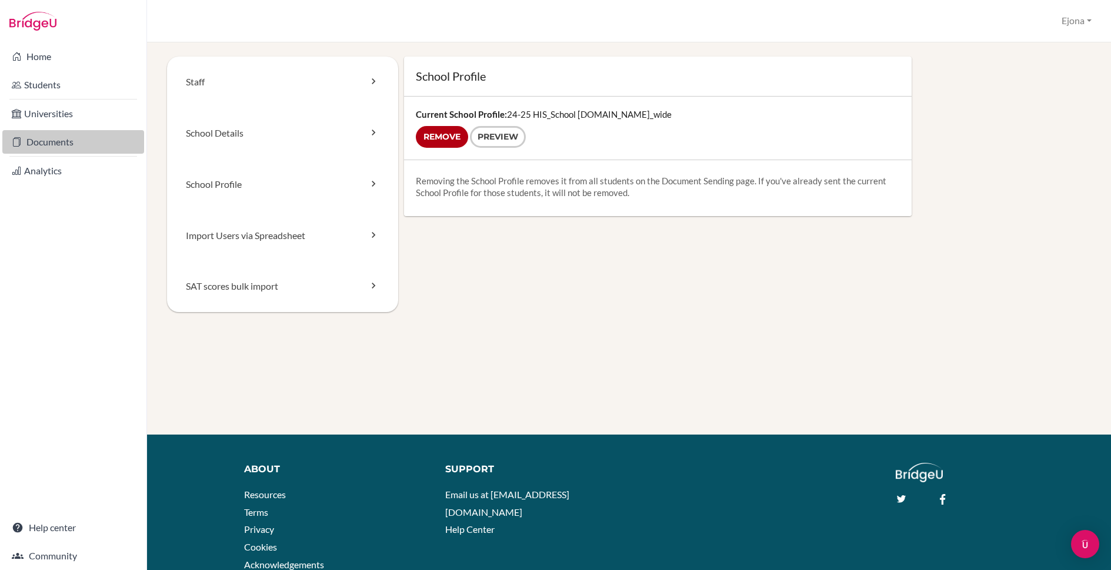 Image resolution: width=1111 pixels, height=570 pixels. I want to click on a: Staff, so click(282, 82).